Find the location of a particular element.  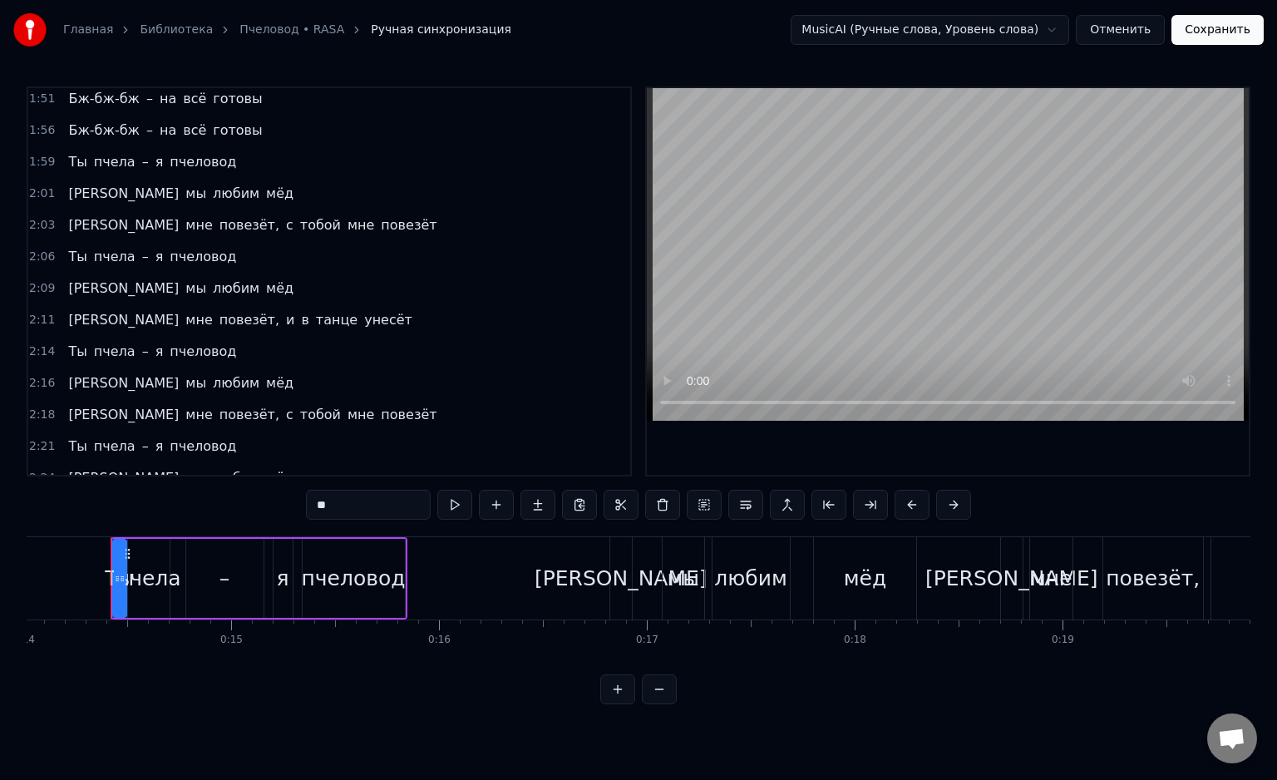

span: 2:06 is located at coordinates (42, 257).